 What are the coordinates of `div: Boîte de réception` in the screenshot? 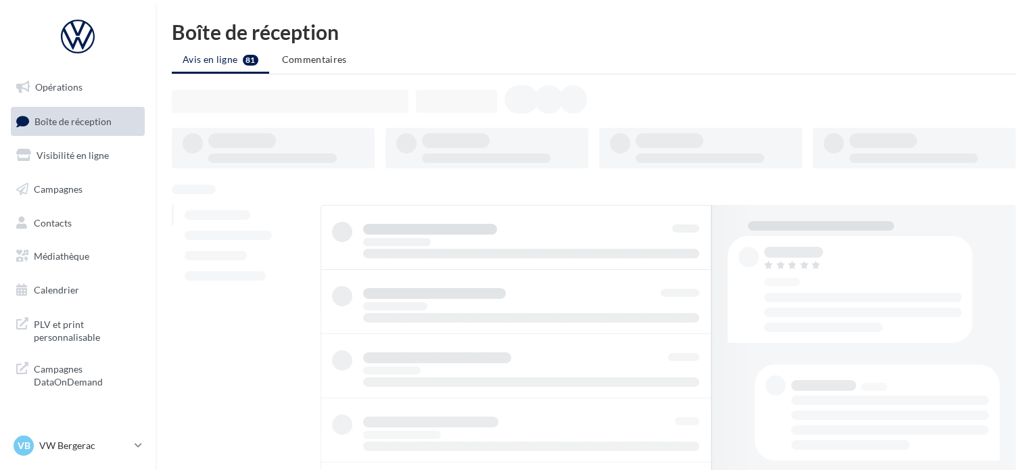 It's located at (594, 32).